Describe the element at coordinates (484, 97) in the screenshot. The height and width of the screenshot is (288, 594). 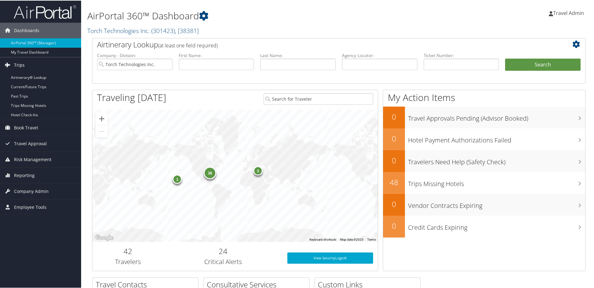
I see `h1: My Action Items` at that location.